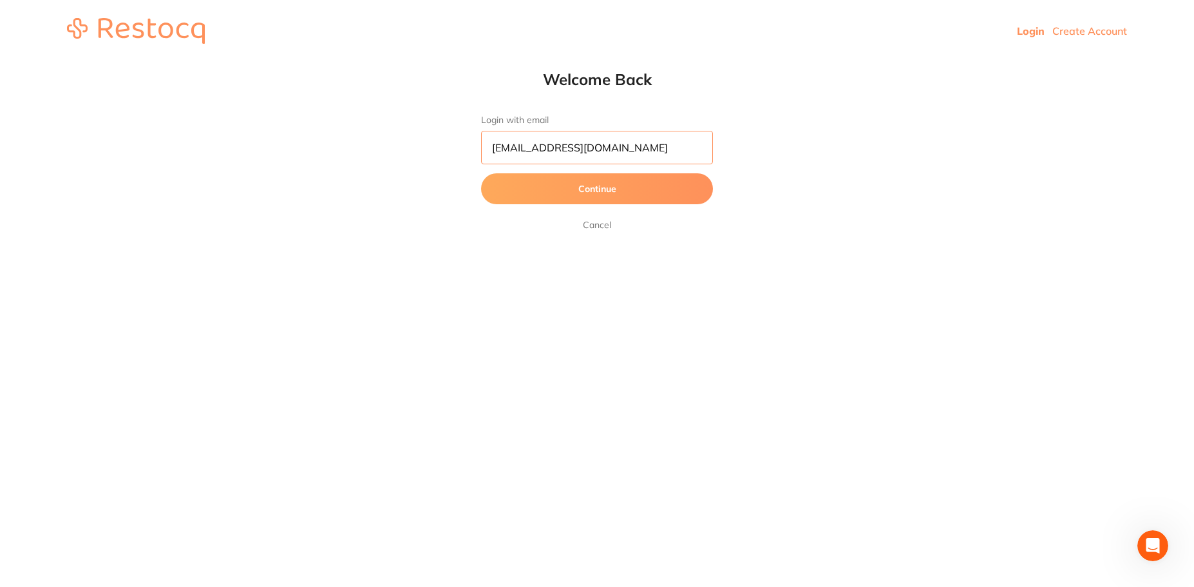 The image size is (1194, 587). I want to click on a: Create Account, so click(1090, 31).